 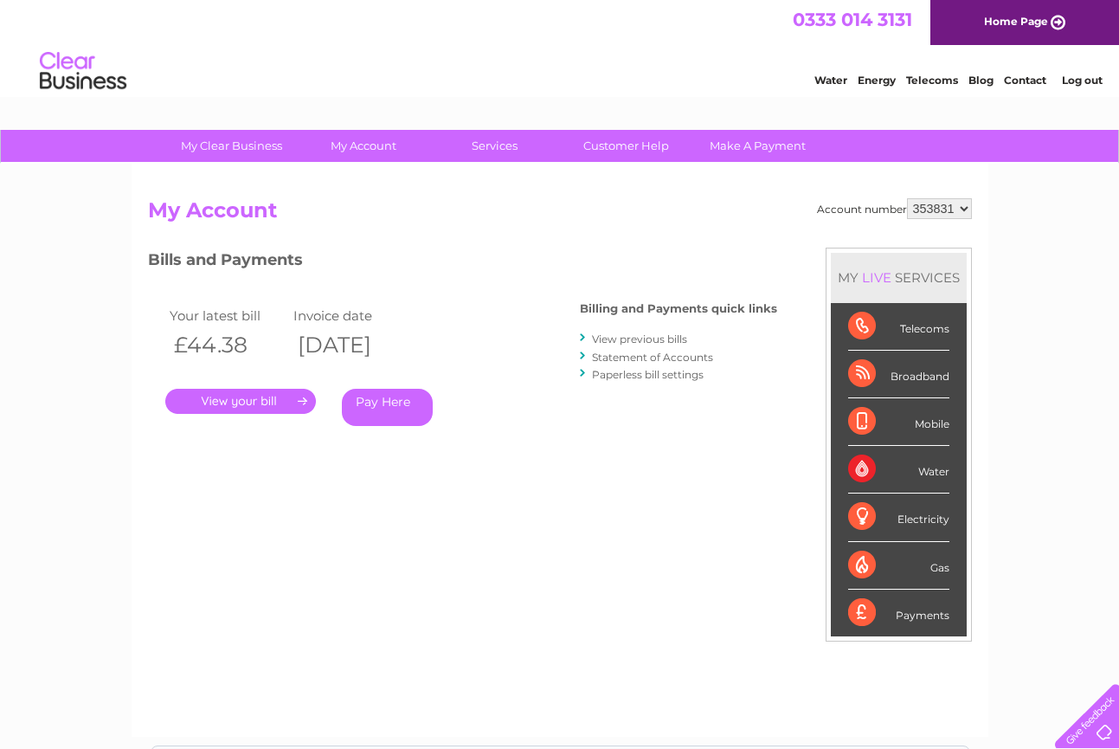 I want to click on a: My Account, so click(x=363, y=145).